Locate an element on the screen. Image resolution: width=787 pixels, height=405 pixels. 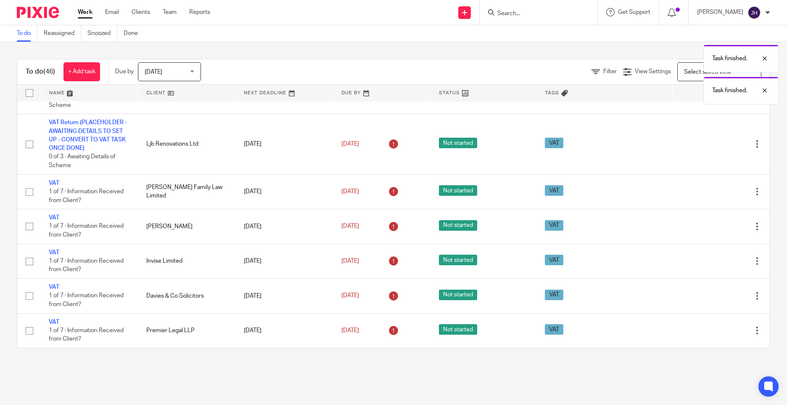
td: Davies & Co Solicitors is located at coordinates (187, 296).